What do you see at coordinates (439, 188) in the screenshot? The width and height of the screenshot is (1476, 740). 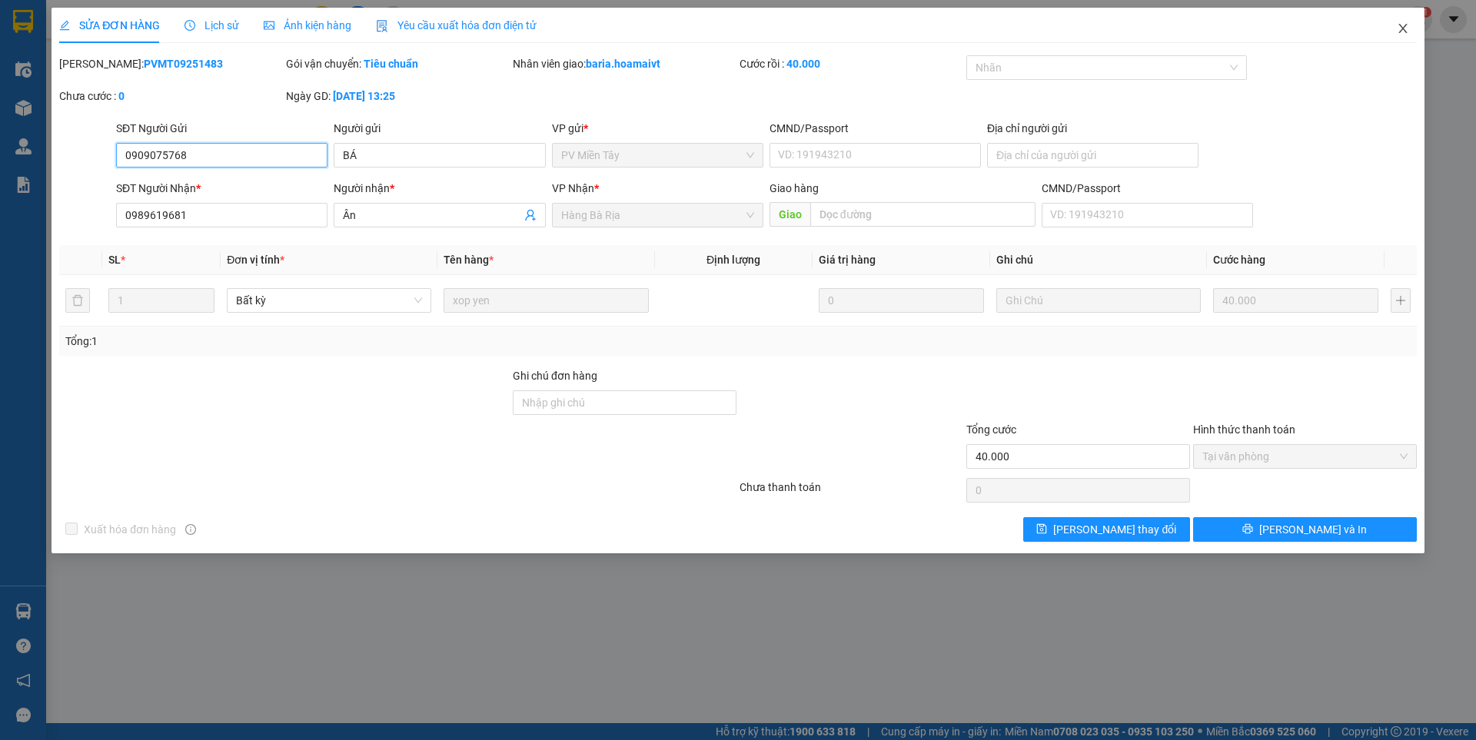 I see `div: Người nhận` at bounding box center [439, 188].